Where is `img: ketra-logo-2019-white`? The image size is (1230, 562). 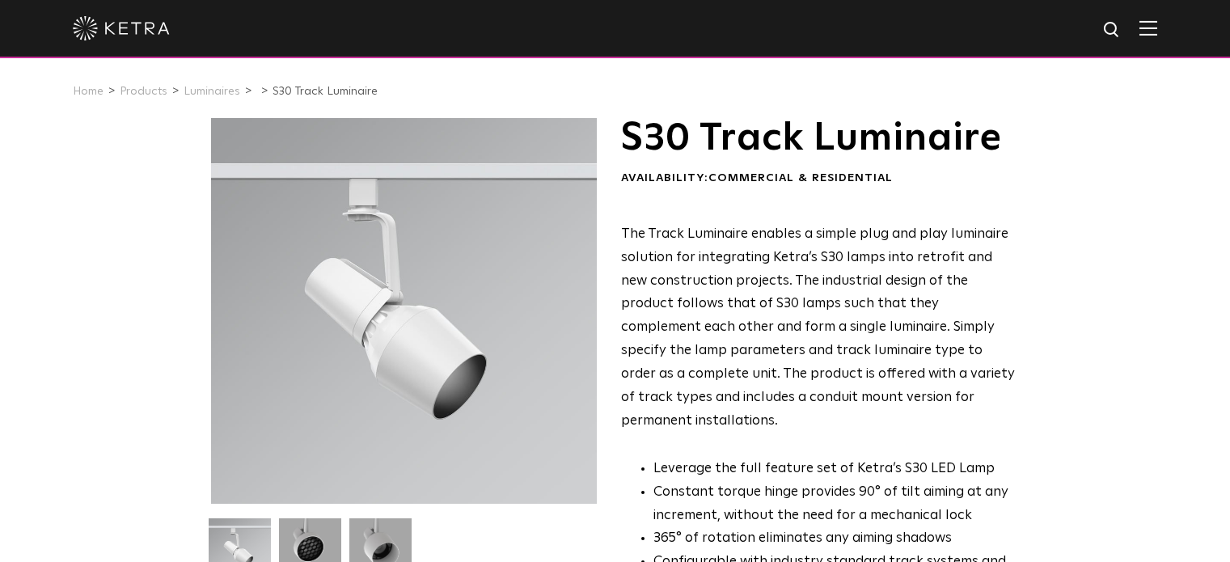 img: ketra-logo-2019-white is located at coordinates (121, 28).